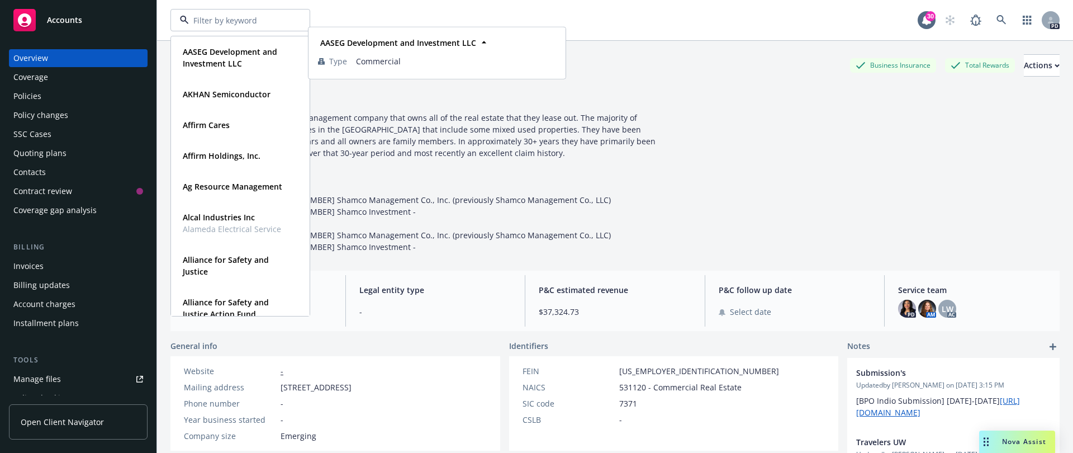 Image resolution: width=1073 pixels, height=453 pixels. Describe the element at coordinates (230, 403) in the screenshot. I see `div: Phone number` at that location.